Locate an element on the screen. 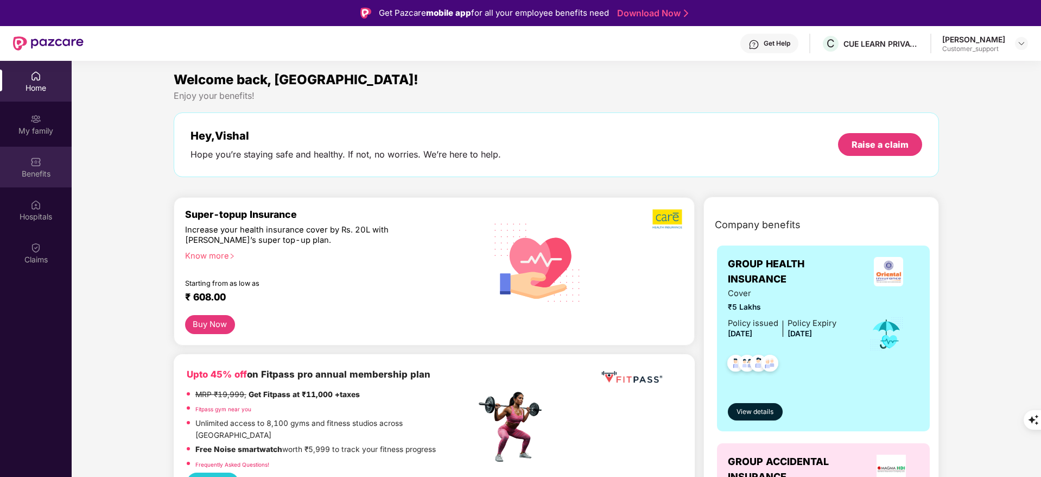 The height and width of the screenshot is (477, 1041). del: MRP ₹19,999, is located at coordinates (221, 394).